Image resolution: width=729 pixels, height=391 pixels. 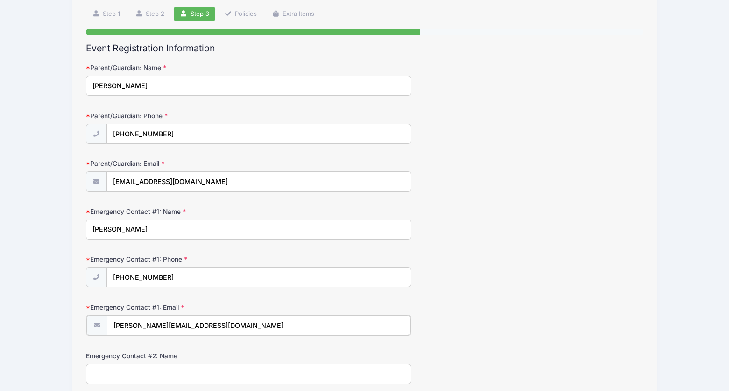 What do you see at coordinates (178, 116) in the screenshot?
I see `label: Parent/Guardian: Phone` at bounding box center [178, 116].